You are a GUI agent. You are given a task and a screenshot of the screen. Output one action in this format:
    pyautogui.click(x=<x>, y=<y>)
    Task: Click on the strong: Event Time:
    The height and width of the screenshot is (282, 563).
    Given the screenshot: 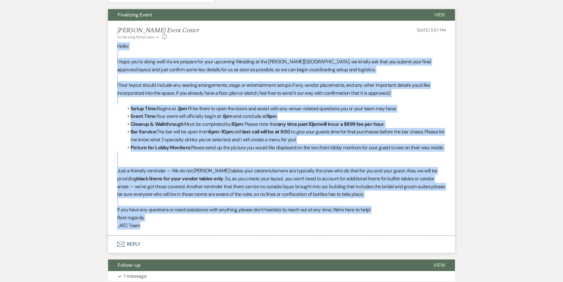 What is the action you would take?
    pyautogui.click(x=143, y=116)
    